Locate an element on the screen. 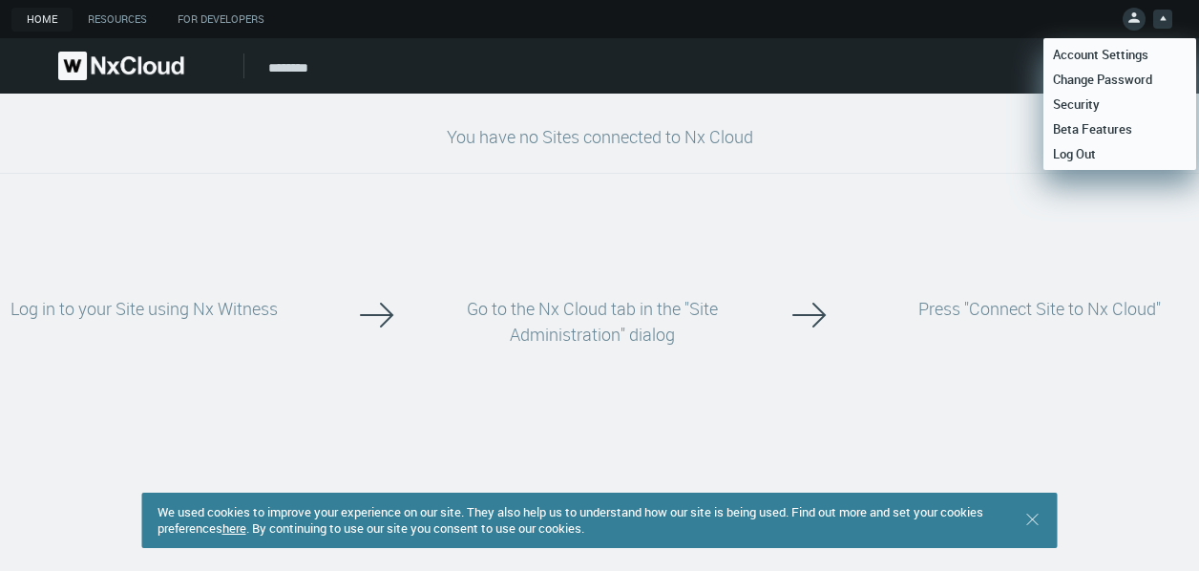 This screenshot has height=571, width=1199. span: . By continuing to use our site you consent to use our cookies. is located at coordinates (415, 528).